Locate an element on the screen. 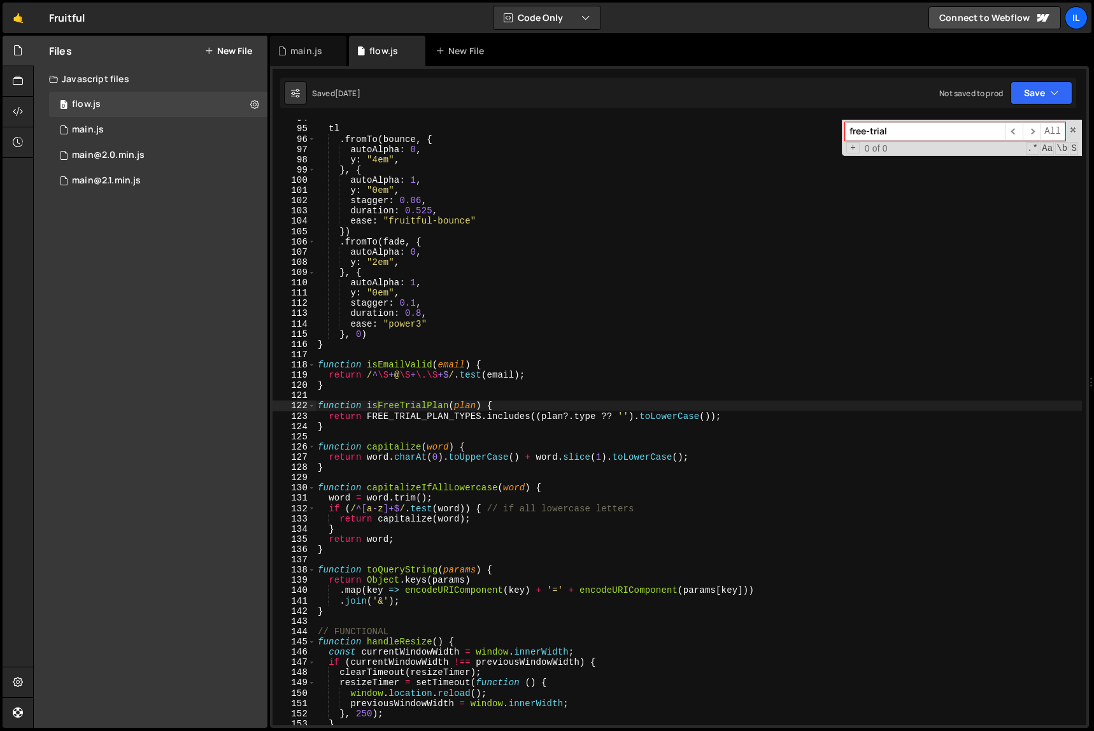 The image size is (1094, 731). div: 141 is located at coordinates (294, 601).